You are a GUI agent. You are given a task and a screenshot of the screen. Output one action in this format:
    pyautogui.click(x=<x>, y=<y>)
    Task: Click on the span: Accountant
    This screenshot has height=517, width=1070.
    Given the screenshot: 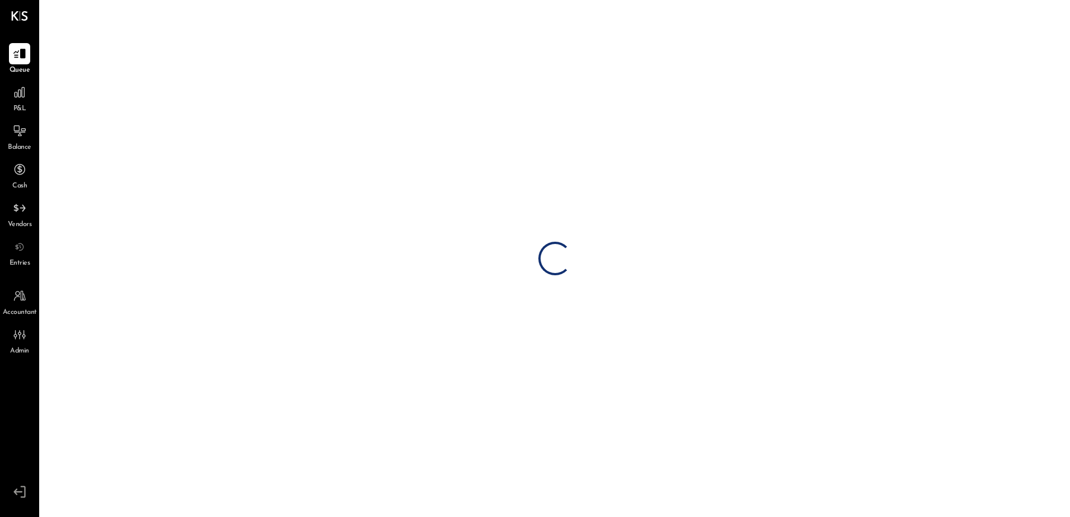 What is the action you would take?
    pyautogui.click(x=20, y=313)
    